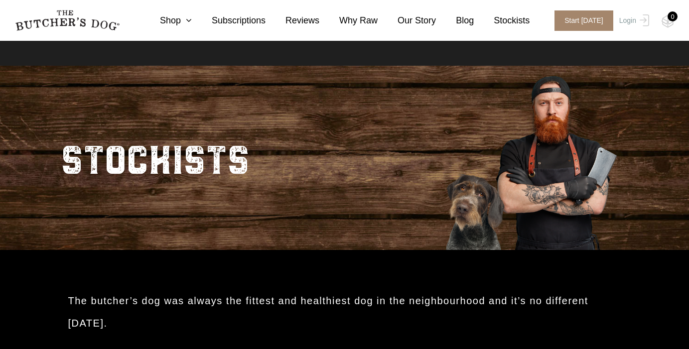 This screenshot has width=689, height=349. What do you see at coordinates (529, 156) in the screenshot?
I see `img: Butcher_Large_3.png` at bounding box center [529, 156].